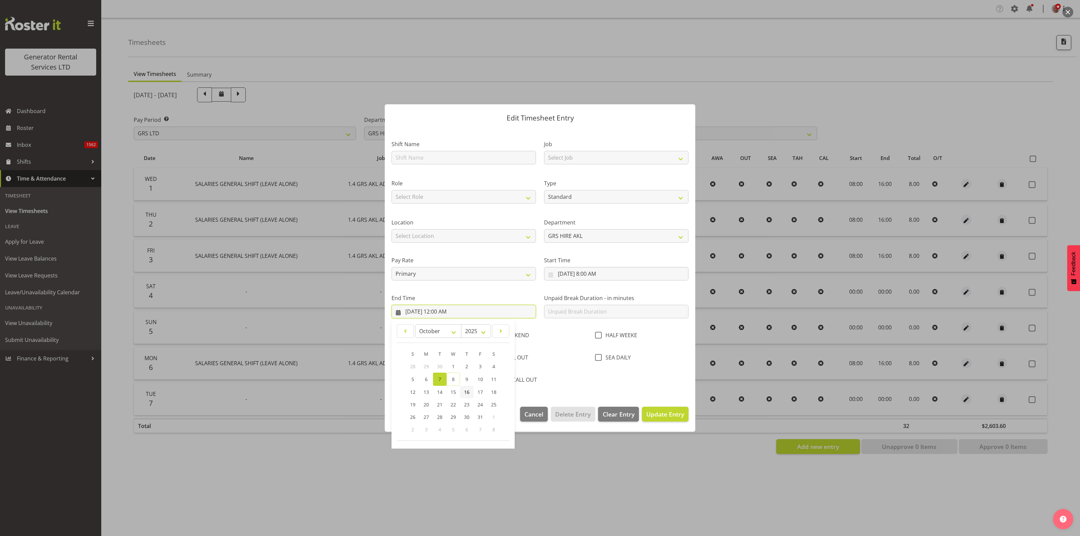  What do you see at coordinates (426, 392) in the screenshot?
I see `a: 13` at bounding box center [426, 392].